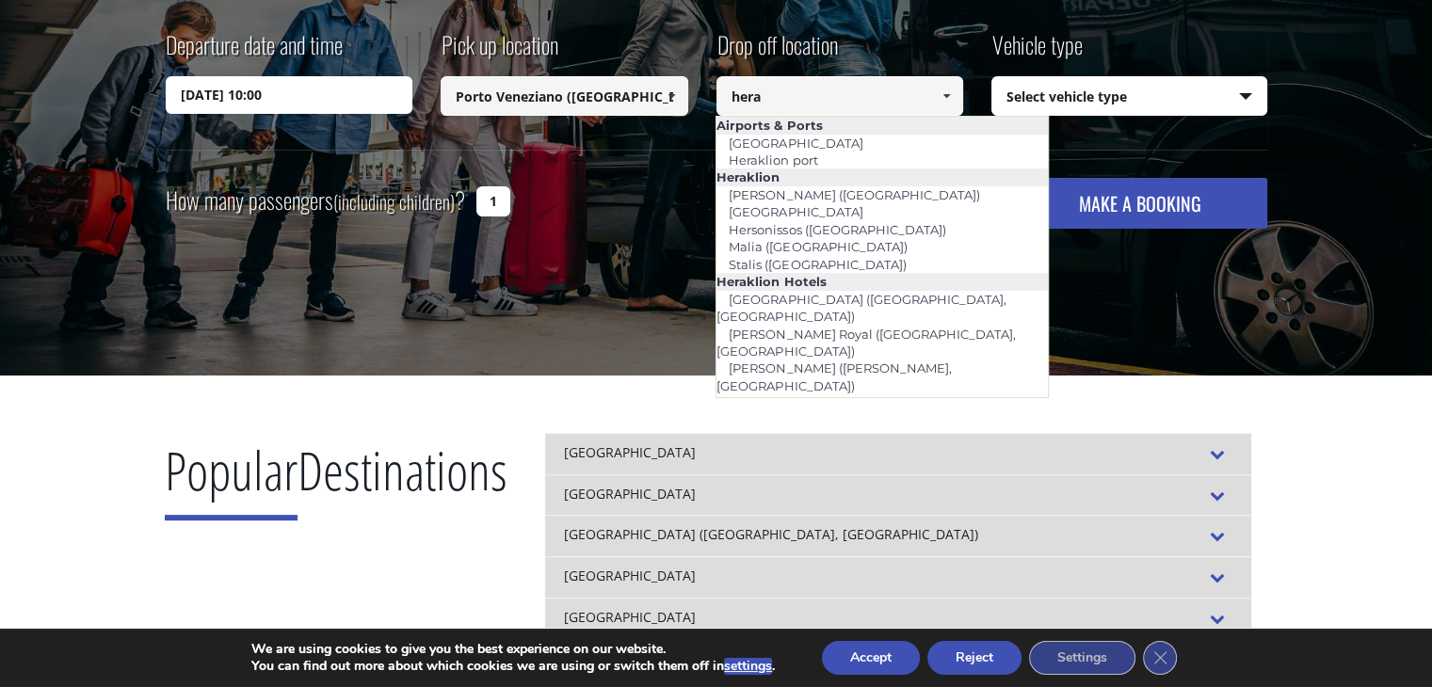 The height and width of the screenshot is (687, 1432). What do you see at coordinates (882, 281) in the screenshot?
I see `li: Heraklion Hotels` at bounding box center [882, 281].